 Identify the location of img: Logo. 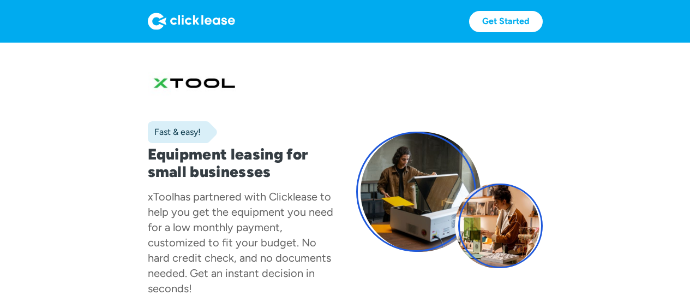
(191, 21).